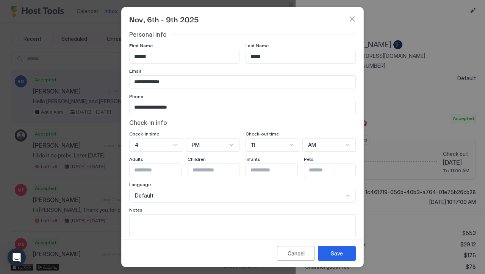 The height and width of the screenshot is (274, 485). I want to click on span: Email, so click(135, 71).